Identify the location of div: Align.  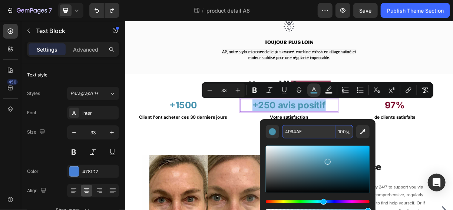
(37, 191).